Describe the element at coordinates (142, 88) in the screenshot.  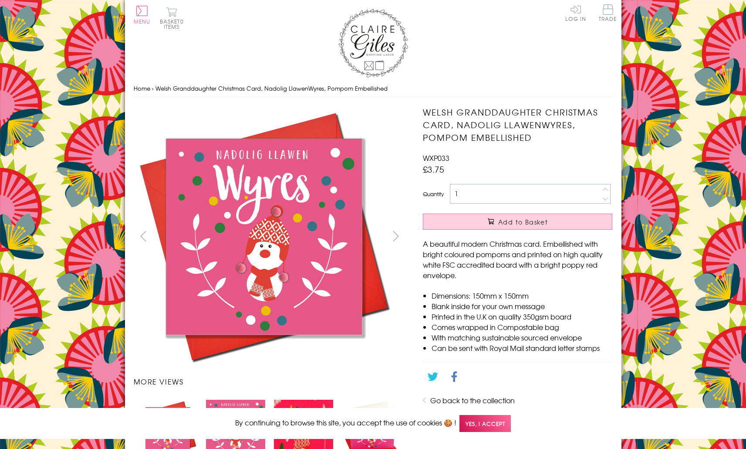
I see `a: Home` at that location.